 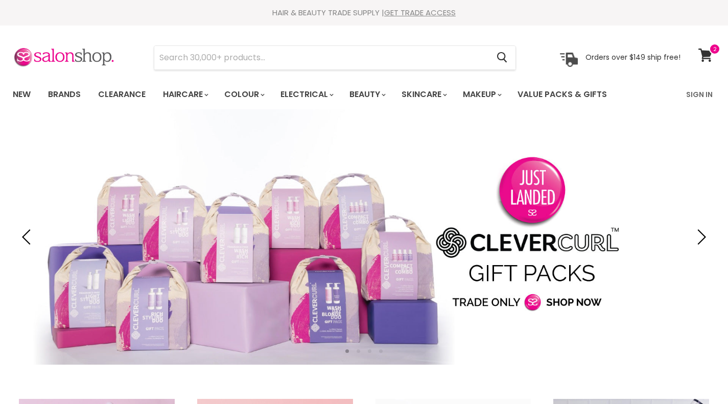 I want to click on button: Search, so click(x=501, y=58).